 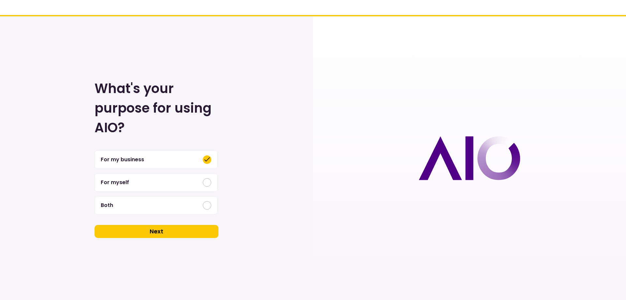 I want to click on button: For myself, so click(x=156, y=182).